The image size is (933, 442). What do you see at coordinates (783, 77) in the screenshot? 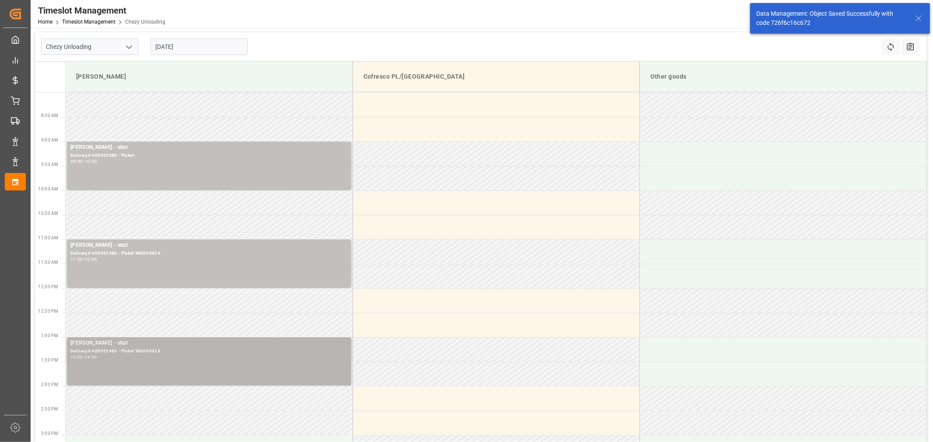
I see `div: Other goods` at bounding box center [783, 77].